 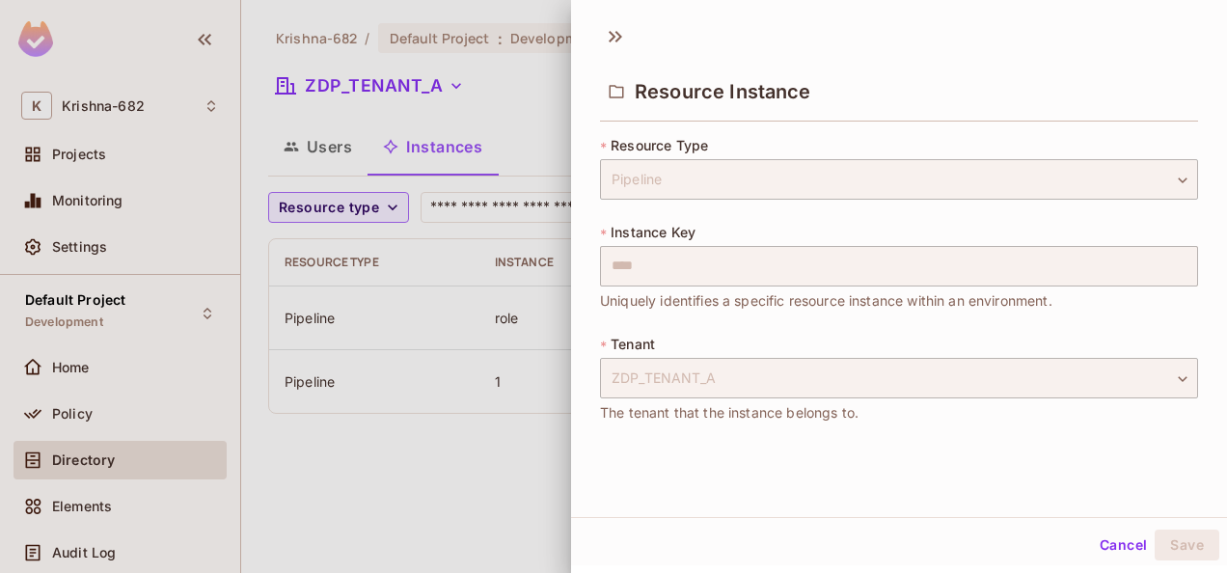 What do you see at coordinates (1186, 545) in the screenshot?
I see `button: Save` at bounding box center [1186, 545].